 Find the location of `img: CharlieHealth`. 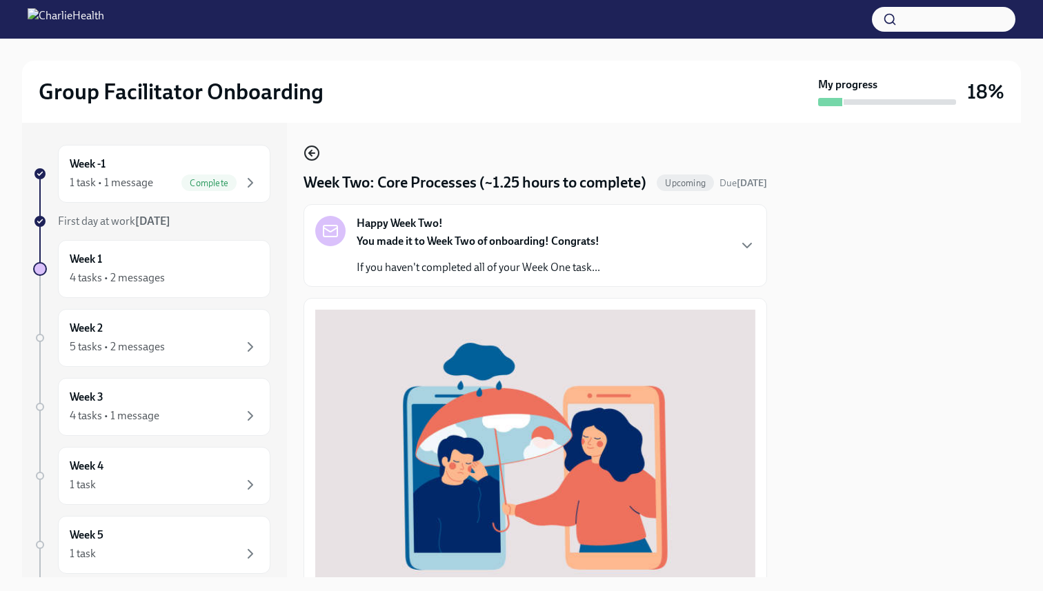

img: CharlieHealth is located at coordinates (66, 19).